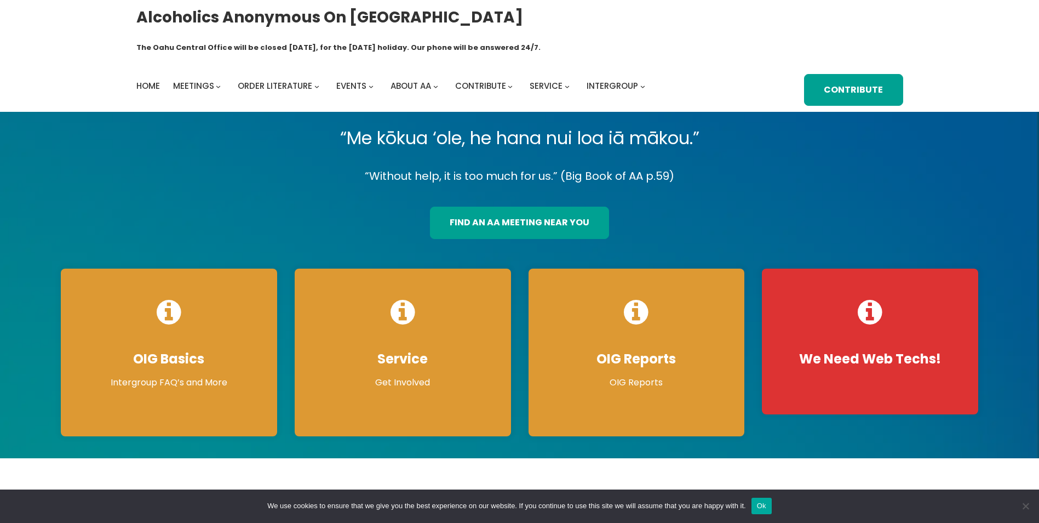  Describe the element at coordinates (317, 86) in the screenshot. I see `button: Order Literature submenu` at that location.